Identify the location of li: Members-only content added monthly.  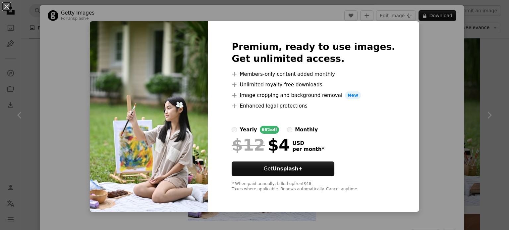
(313, 74).